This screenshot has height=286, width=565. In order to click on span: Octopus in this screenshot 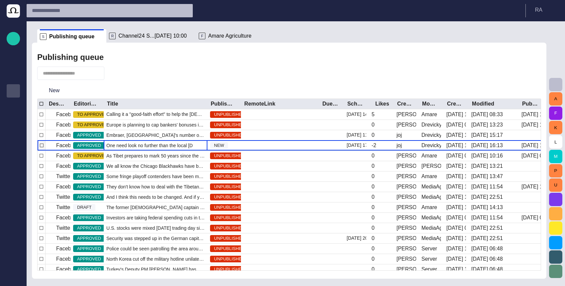, I will do `click(13, 237)`.